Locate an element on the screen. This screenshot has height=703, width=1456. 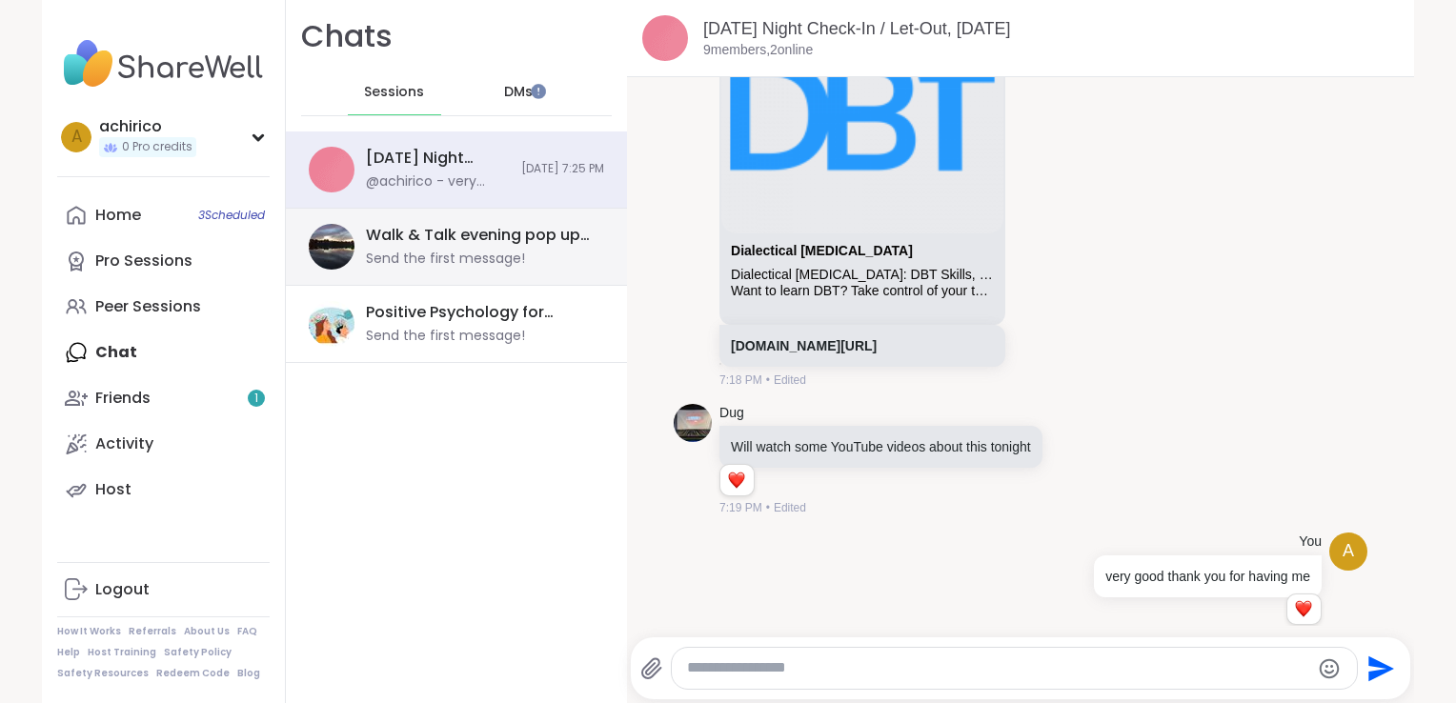
div: Activity is located at coordinates (124, 444).